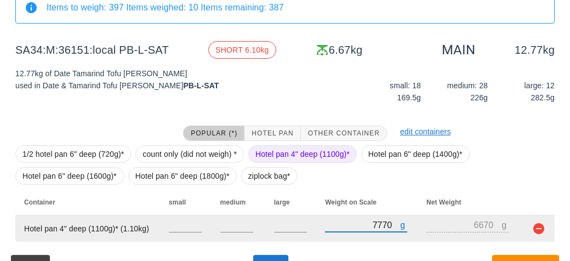  I want to click on span: ziplock bag*, so click(269, 176).